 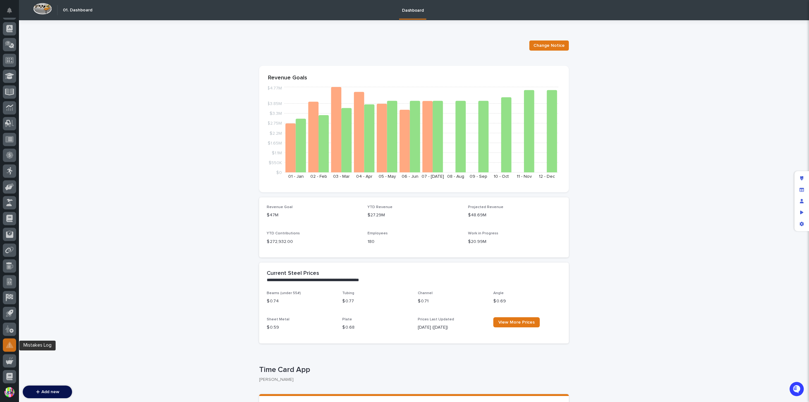 I want to click on p: $20.99M, so click(x=515, y=242).